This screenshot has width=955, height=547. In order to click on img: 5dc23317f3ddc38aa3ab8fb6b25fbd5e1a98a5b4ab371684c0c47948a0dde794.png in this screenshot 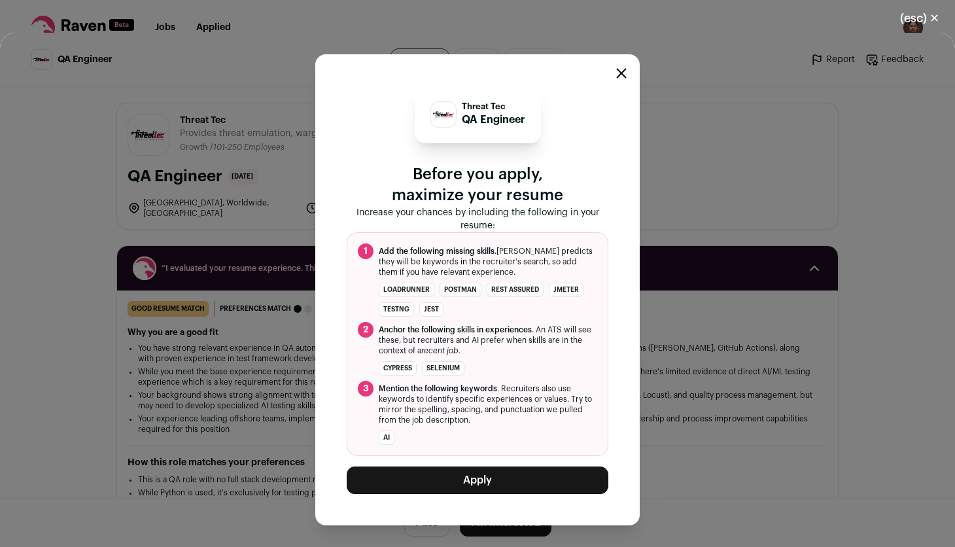, I will do `click(444, 114)`.